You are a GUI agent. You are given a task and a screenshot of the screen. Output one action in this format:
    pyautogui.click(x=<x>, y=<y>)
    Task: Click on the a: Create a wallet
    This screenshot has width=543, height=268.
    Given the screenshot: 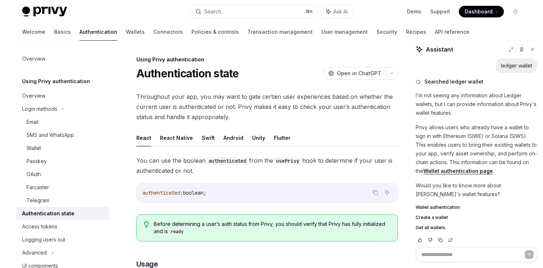 What is the action you would take?
    pyautogui.click(x=476, y=217)
    